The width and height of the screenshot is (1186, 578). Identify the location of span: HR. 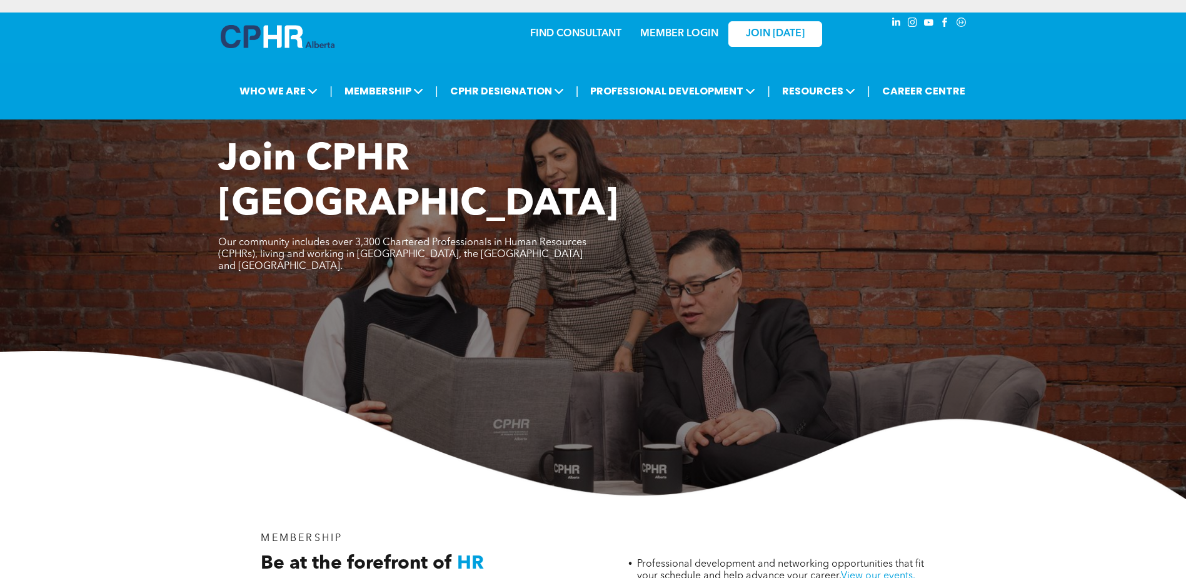
(470, 563).